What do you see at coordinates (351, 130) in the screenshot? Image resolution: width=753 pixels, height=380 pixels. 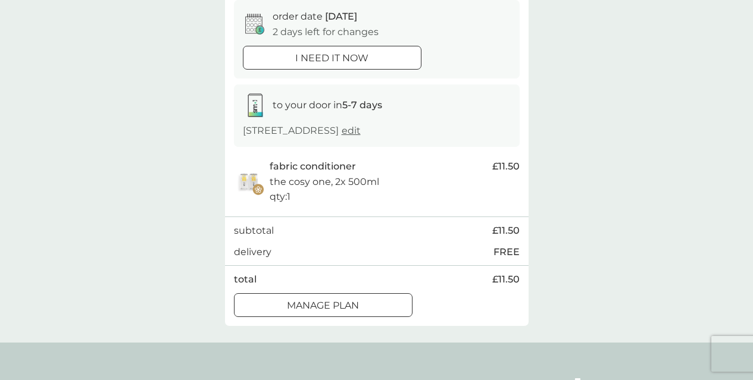 I see `span: edit` at bounding box center [351, 130].